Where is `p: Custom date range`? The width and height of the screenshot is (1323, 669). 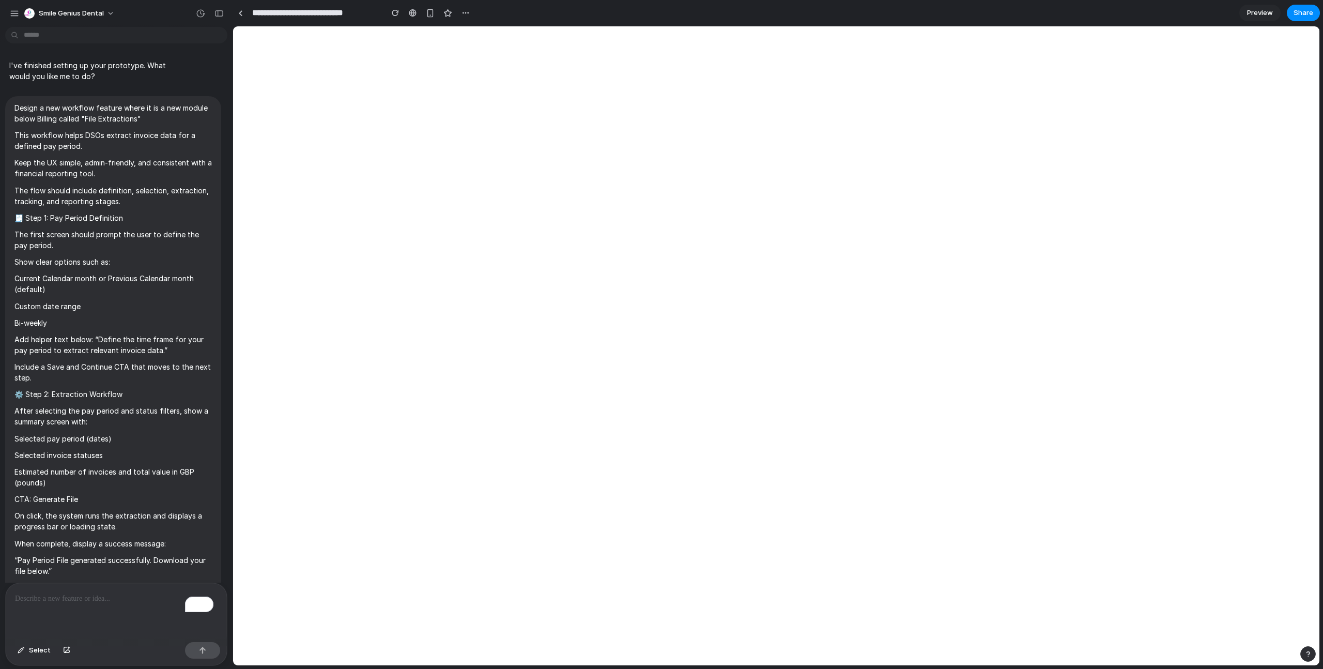
p: Custom date range is located at coordinates (113, 306).